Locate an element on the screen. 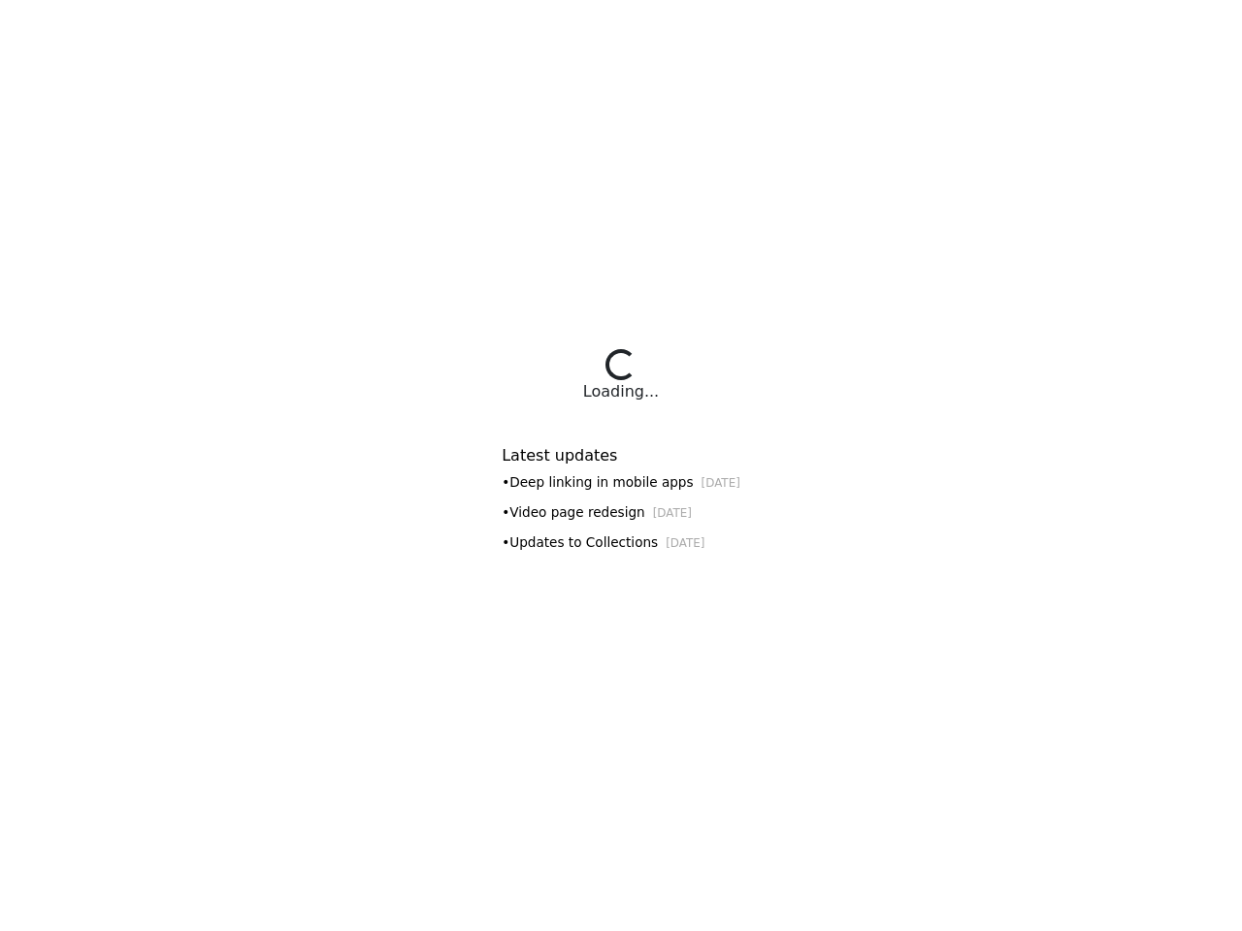 The height and width of the screenshot is (931, 1242). div: • Deep linking in mobile apps is located at coordinates (621, 482).